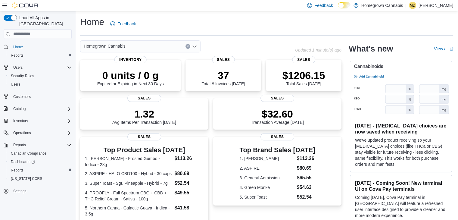  What do you see at coordinates (371, 49) in the screenshot?
I see `h2: What's new` at bounding box center [371, 49].